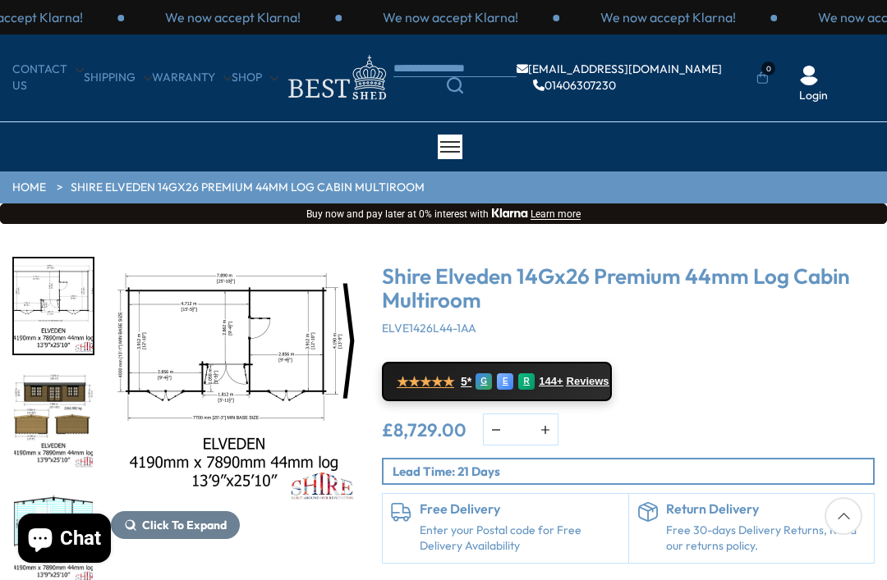 The image size is (887, 580). Describe the element at coordinates (455, 85) in the screenshot. I see `a: Search` at that location.